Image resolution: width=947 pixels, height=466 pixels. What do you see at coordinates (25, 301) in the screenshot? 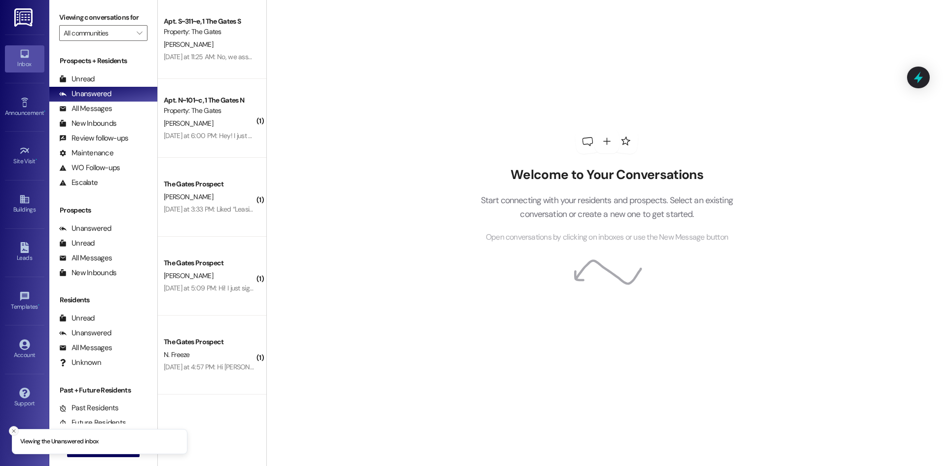
I see `a: Templates •` at bounding box center [25, 301].